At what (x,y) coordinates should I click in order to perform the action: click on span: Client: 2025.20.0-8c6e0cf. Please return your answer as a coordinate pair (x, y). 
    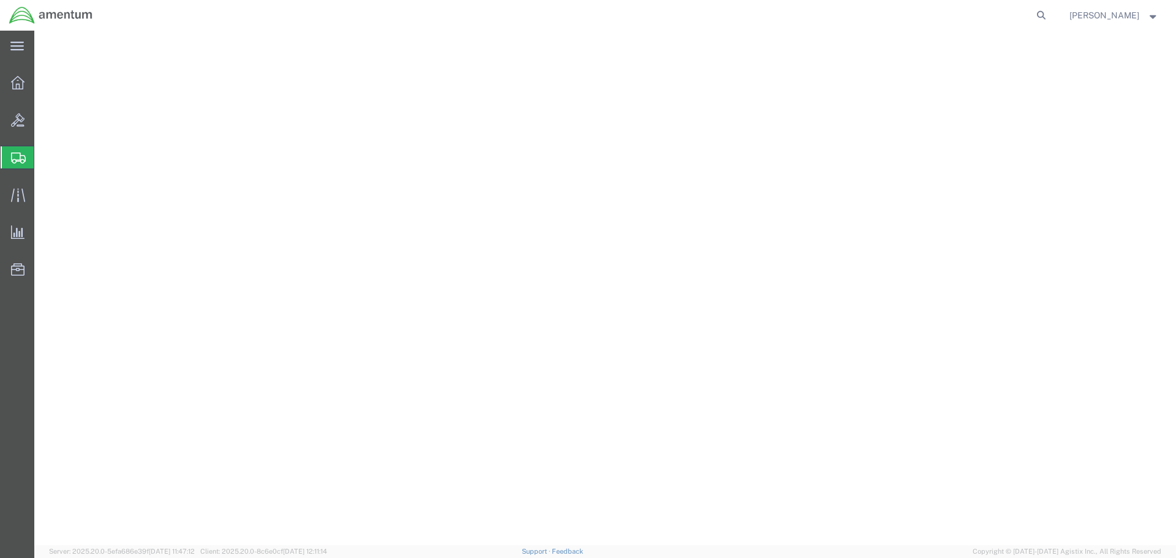
    Looking at the image, I should click on (263, 551).